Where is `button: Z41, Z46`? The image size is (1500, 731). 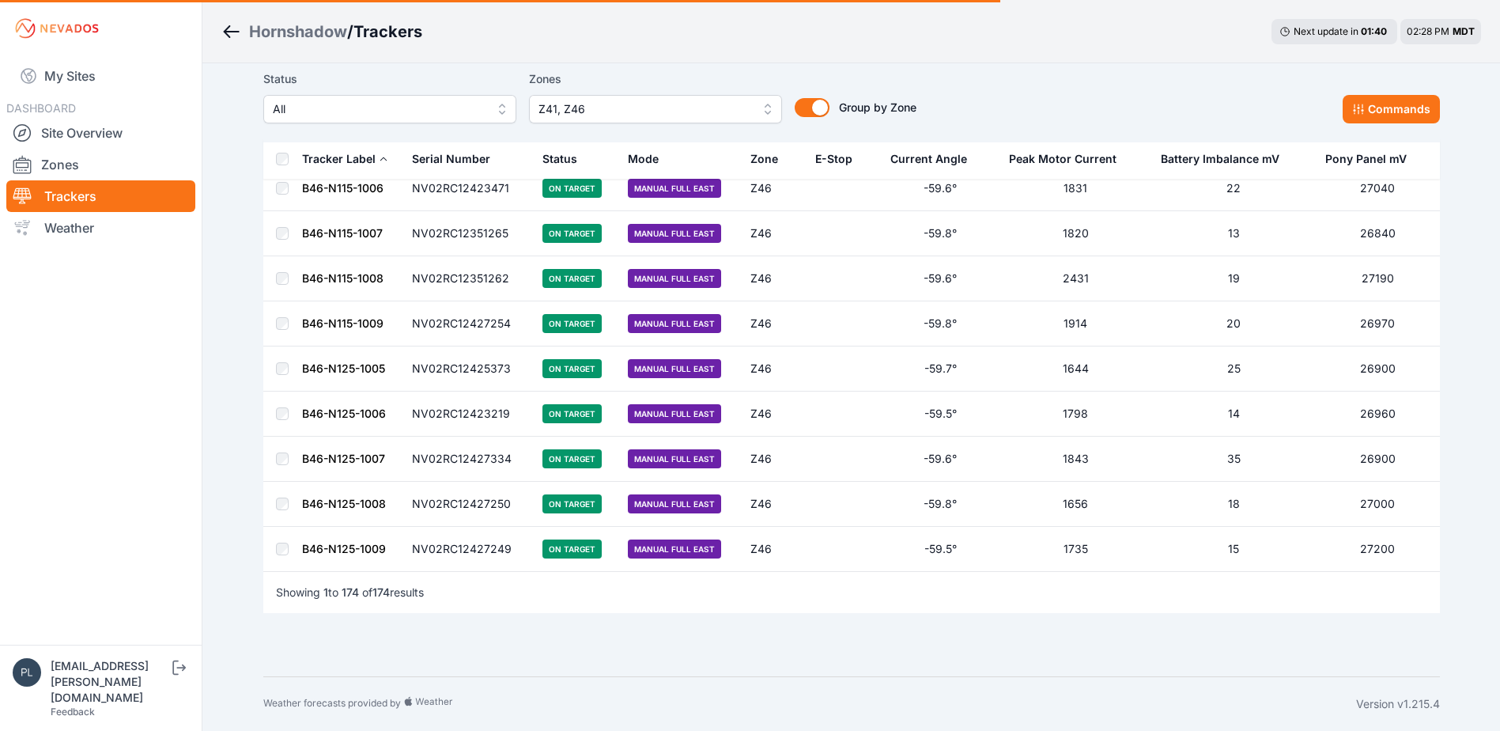
button: Z41, Z46 is located at coordinates (656, 109).